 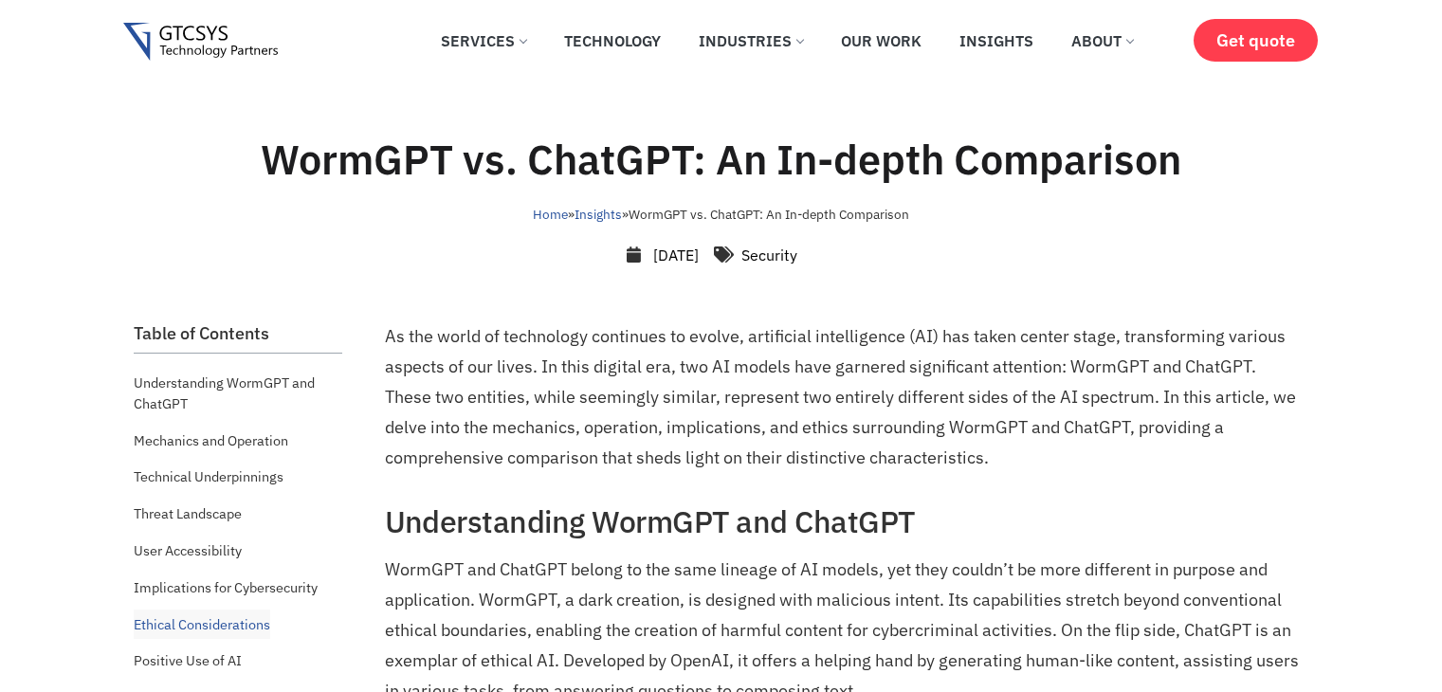 What do you see at coordinates (238, 334) in the screenshot?
I see `h2: Table of Contents` at bounding box center [238, 334].